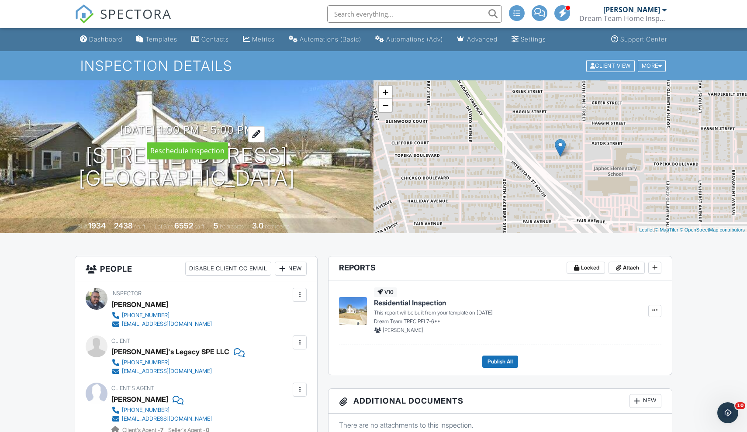  I want to click on a: Support Center, so click(639, 39).